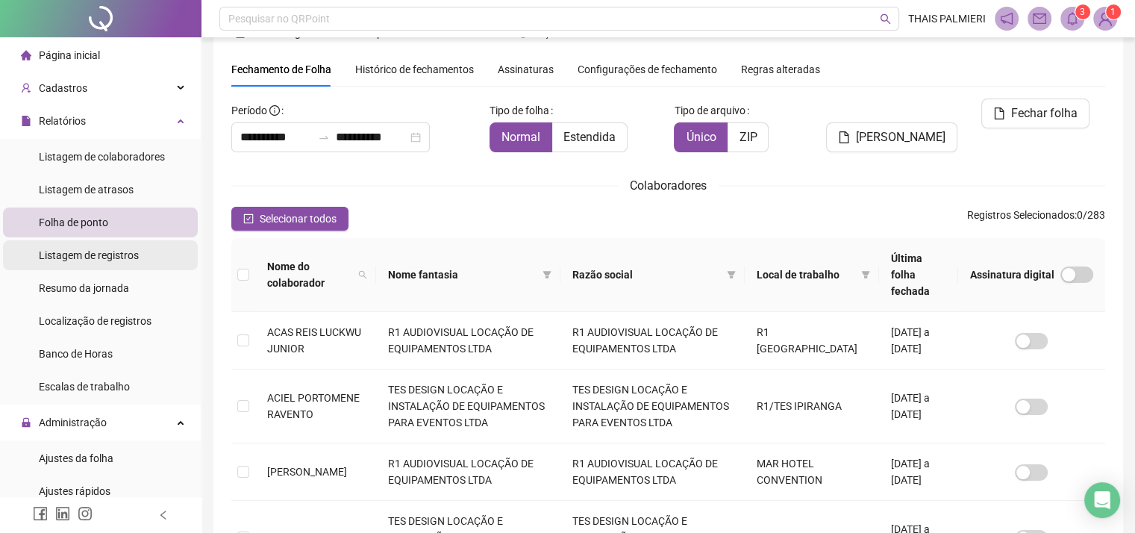 The image size is (1135, 533). What do you see at coordinates (84, 288) in the screenshot?
I see `span: Resumo da jornada` at bounding box center [84, 288].